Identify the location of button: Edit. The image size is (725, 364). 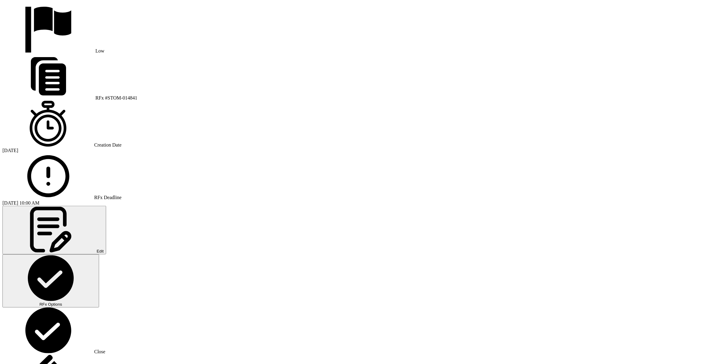
(54, 230).